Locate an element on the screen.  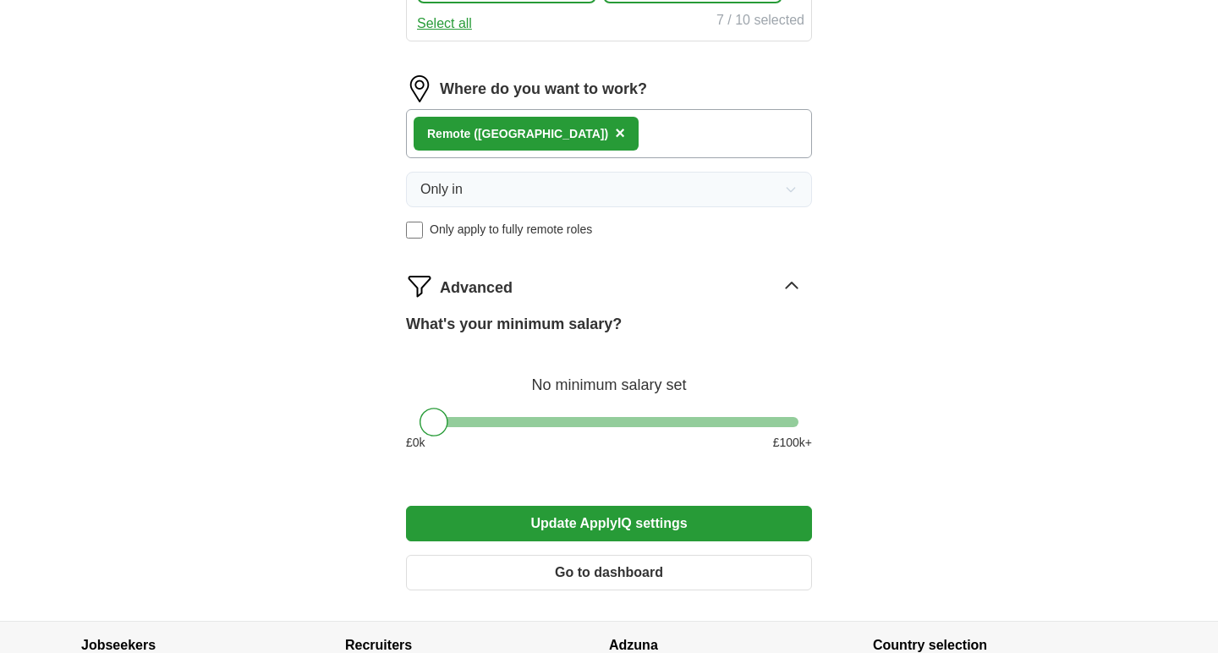
span: £ 0 k is located at coordinates (415, 442).